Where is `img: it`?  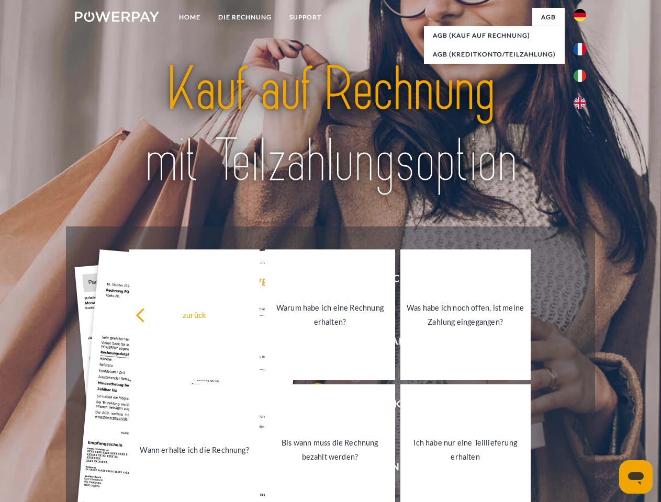
img: it is located at coordinates (580, 76).